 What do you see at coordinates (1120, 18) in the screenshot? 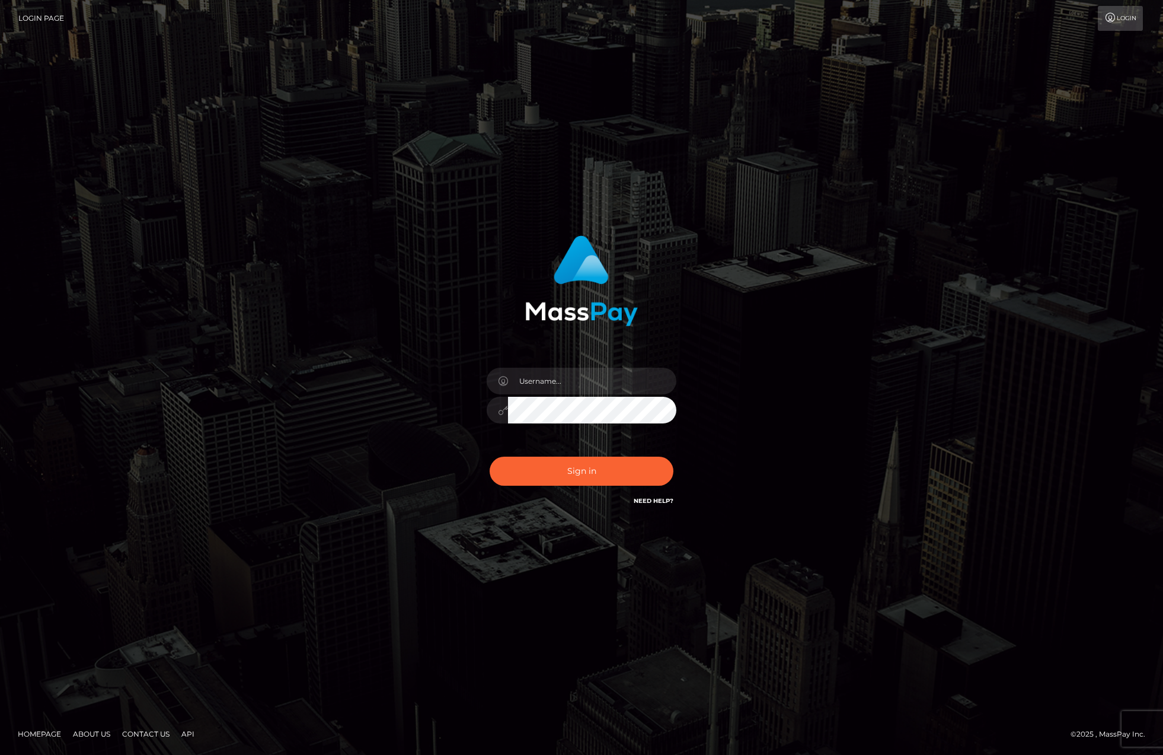
I see `a: Login` at bounding box center [1120, 18].